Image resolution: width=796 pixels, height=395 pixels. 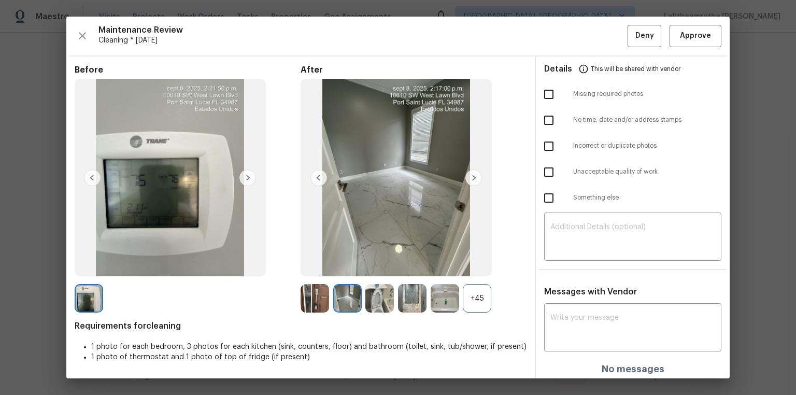 What do you see at coordinates (590, 292) in the screenshot?
I see `span: Messages with Vendor` at bounding box center [590, 292].